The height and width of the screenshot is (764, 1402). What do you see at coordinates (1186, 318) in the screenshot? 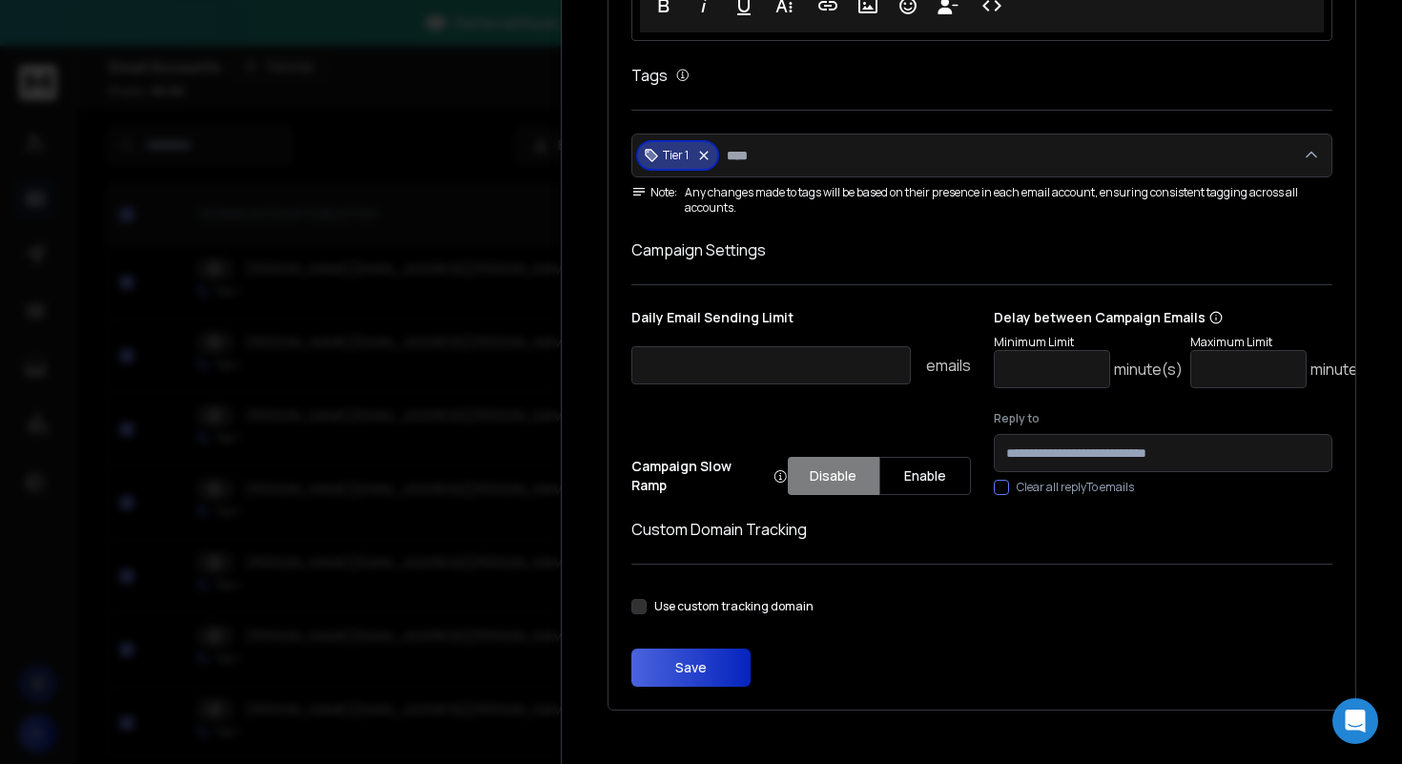
I see `p: Delay between Campaign Emails` at bounding box center [1186, 318].